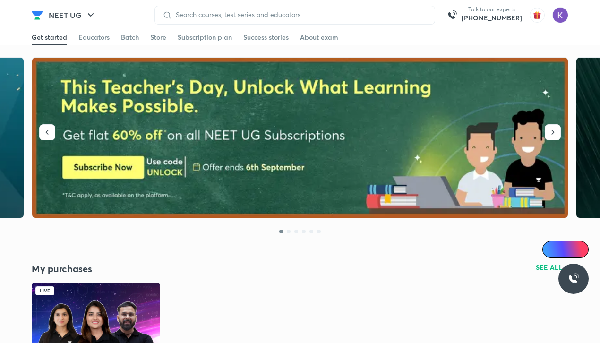  I want to click on img: Company Logo, so click(37, 15).